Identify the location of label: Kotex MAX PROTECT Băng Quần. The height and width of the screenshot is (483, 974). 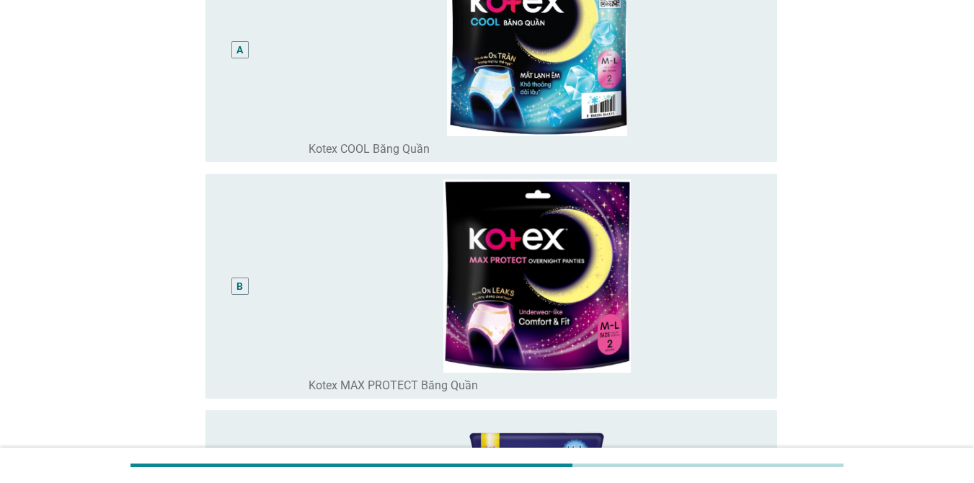
(393, 386).